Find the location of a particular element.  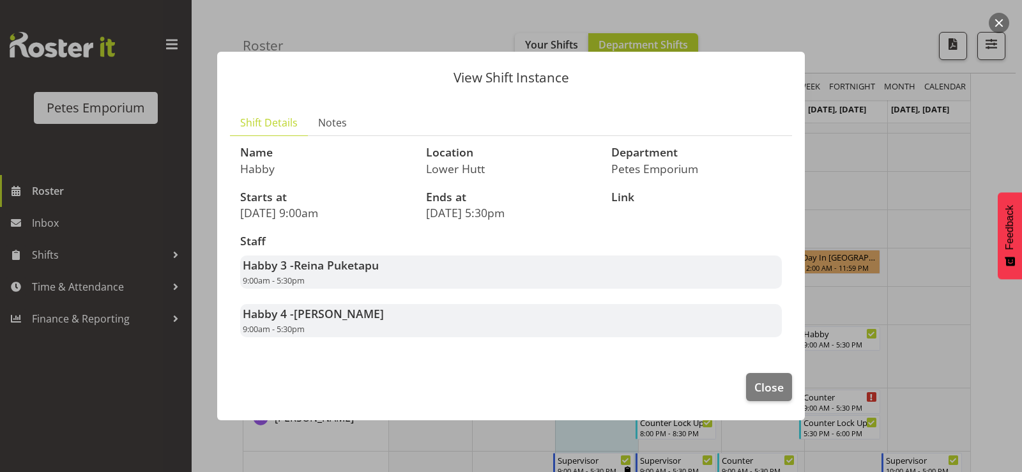

span: Shift Details is located at coordinates (269, 123).